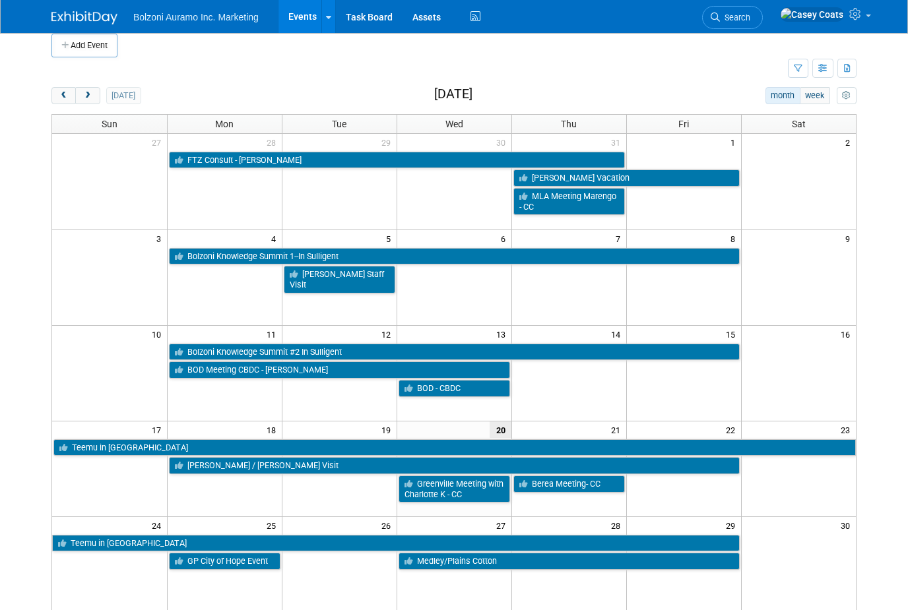 The height and width of the screenshot is (610, 908). I want to click on span: 10, so click(158, 334).